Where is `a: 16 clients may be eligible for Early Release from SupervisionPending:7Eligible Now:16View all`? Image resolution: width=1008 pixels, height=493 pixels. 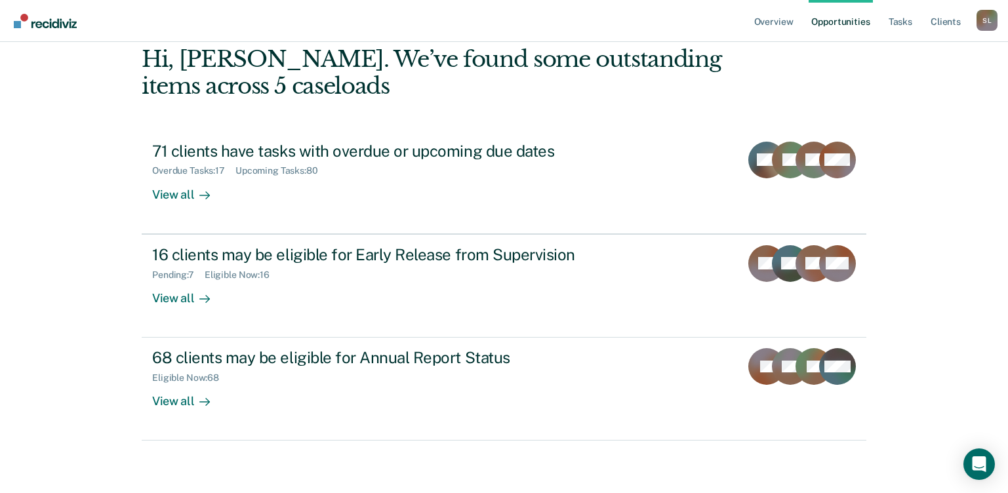 a: 16 clients may be eligible for Early Release from SupervisionPending:7Eligible Now:16View all is located at coordinates (504, 286).